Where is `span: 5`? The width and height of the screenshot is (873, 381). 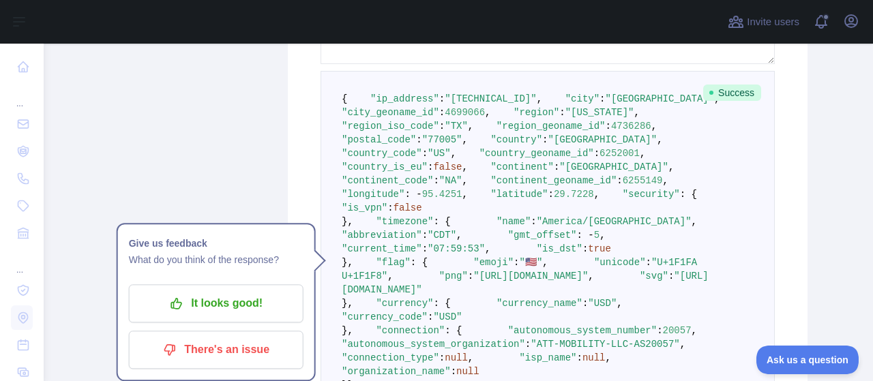
span: 5 is located at coordinates (596, 235).